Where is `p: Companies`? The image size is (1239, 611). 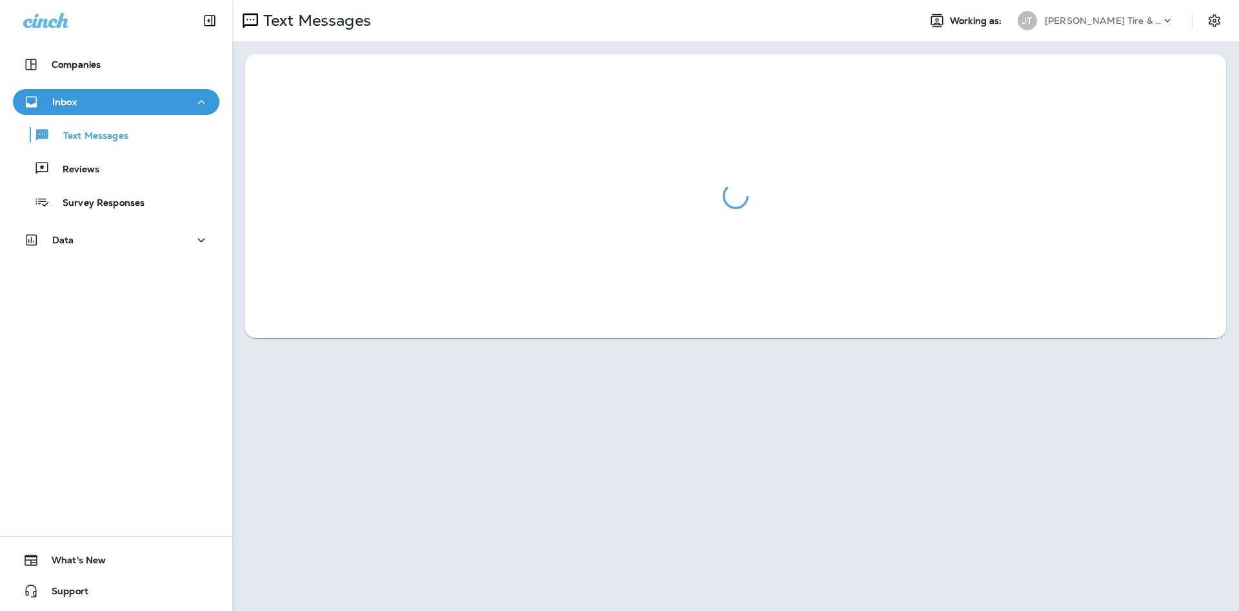 p: Companies is located at coordinates (76, 65).